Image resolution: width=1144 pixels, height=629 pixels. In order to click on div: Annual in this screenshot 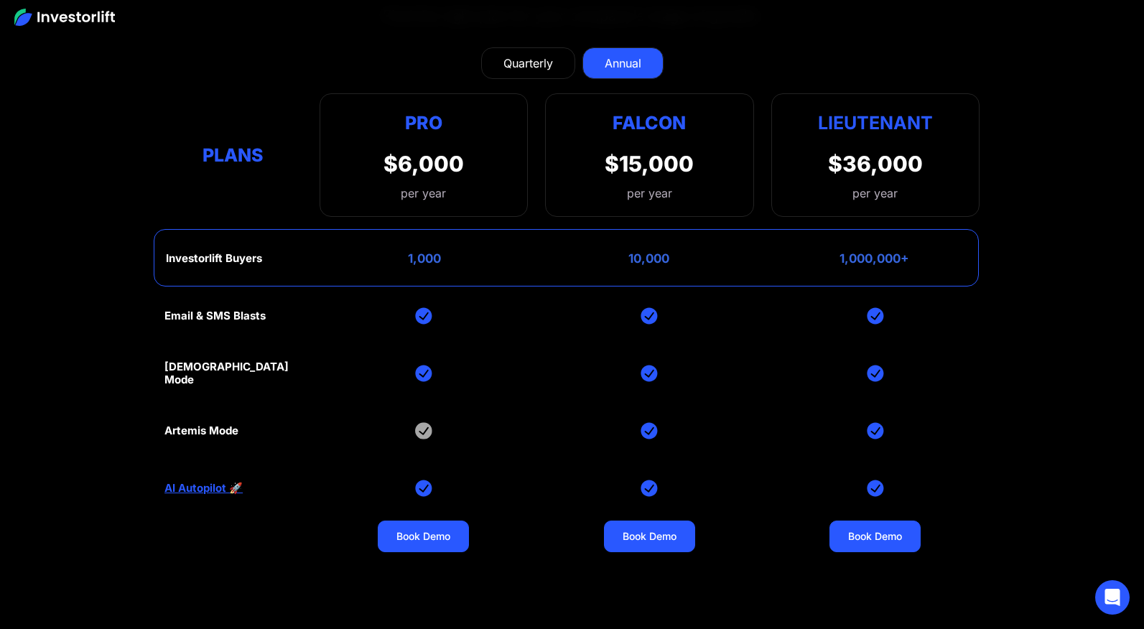, I will do `click(622, 63)`.